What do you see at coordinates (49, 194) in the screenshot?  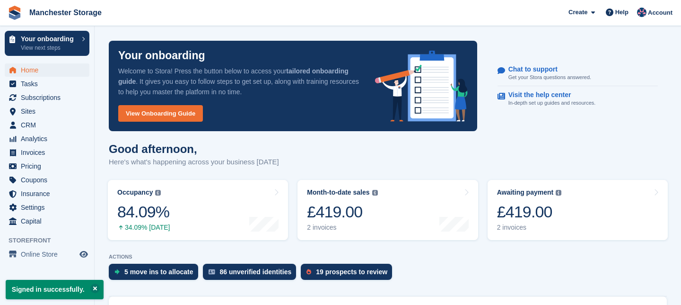 I see `span: Insurance` at bounding box center [49, 194].